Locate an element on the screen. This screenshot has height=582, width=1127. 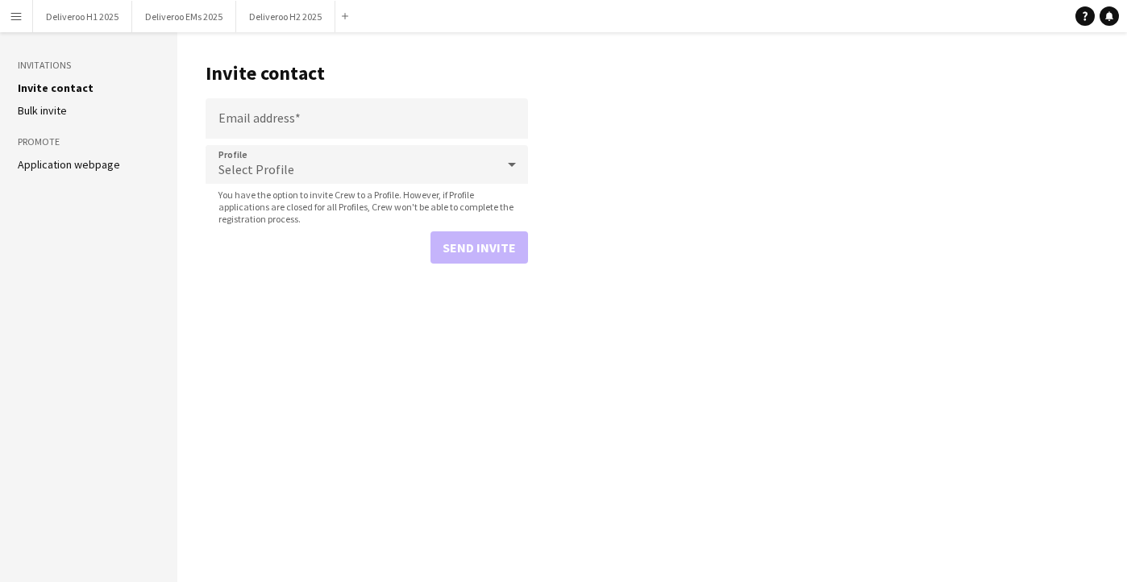
a: Application webpage is located at coordinates (69, 164).